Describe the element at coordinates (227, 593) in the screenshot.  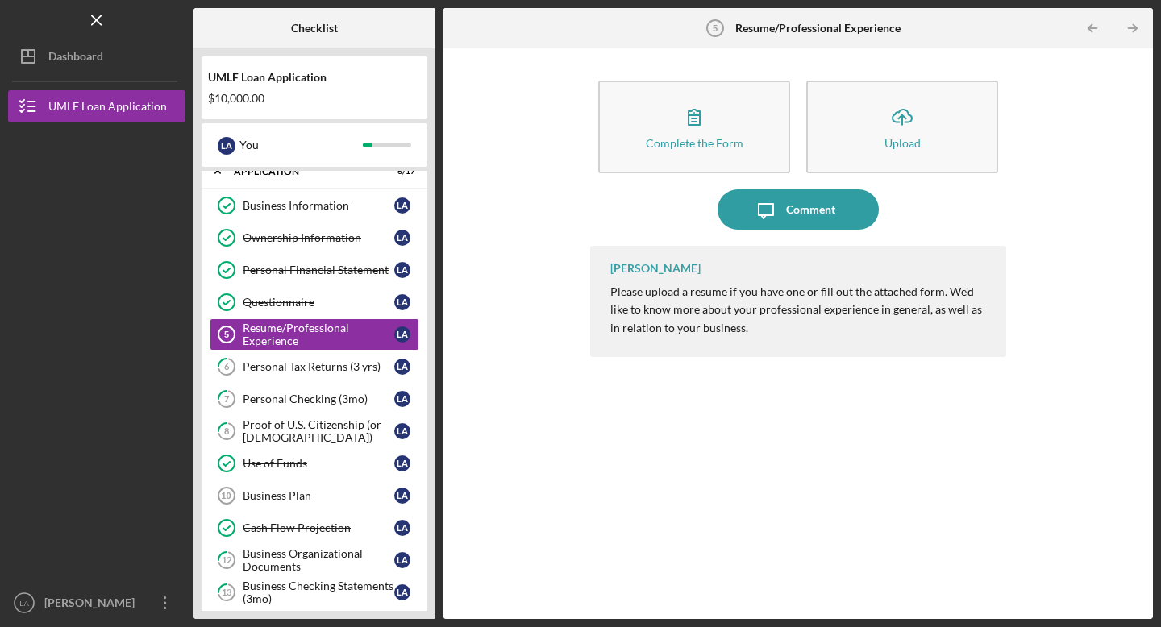
I see `tspan: 13` at that location.